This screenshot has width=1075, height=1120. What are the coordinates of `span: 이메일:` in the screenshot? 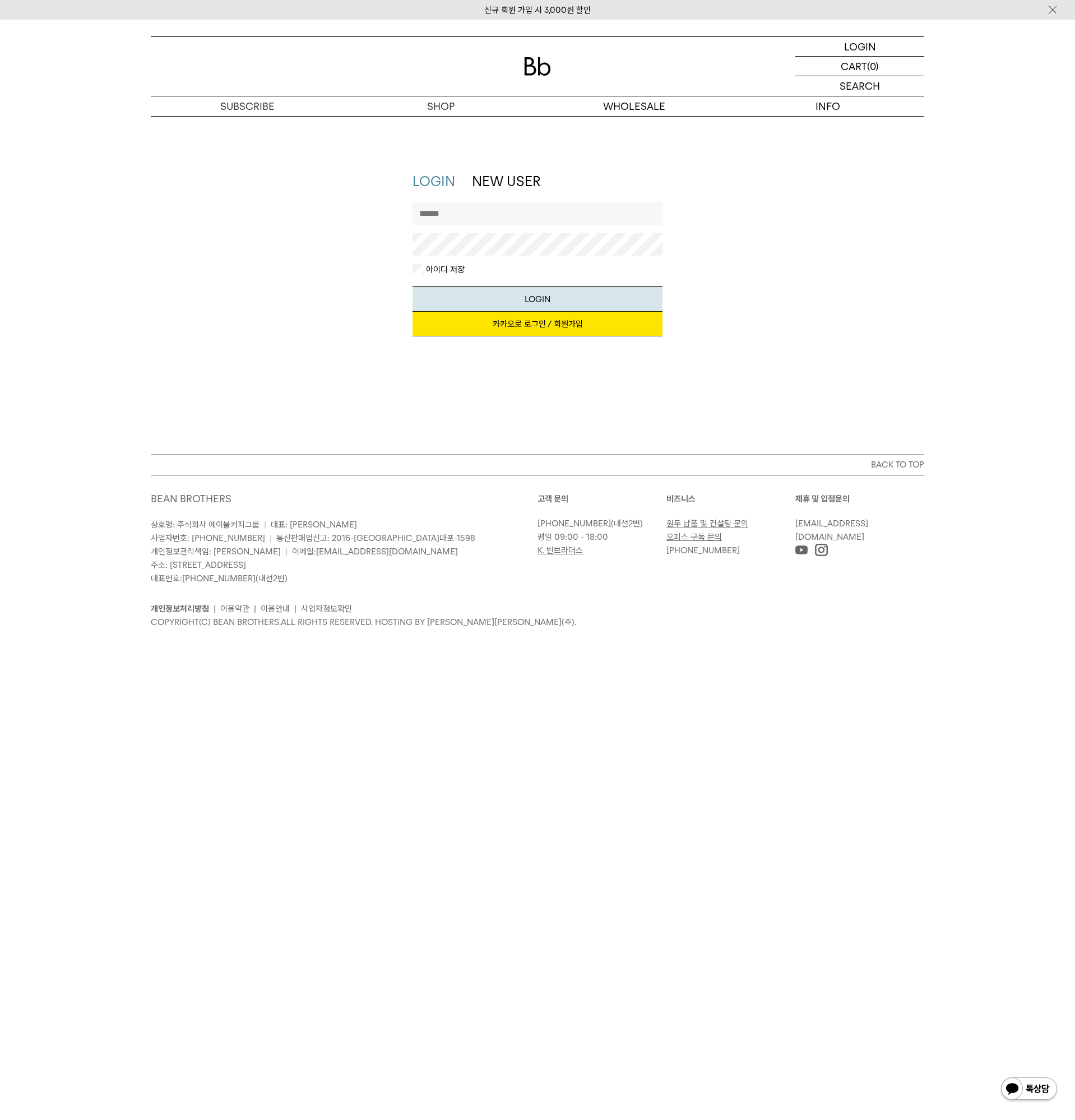 It's located at (375, 551).